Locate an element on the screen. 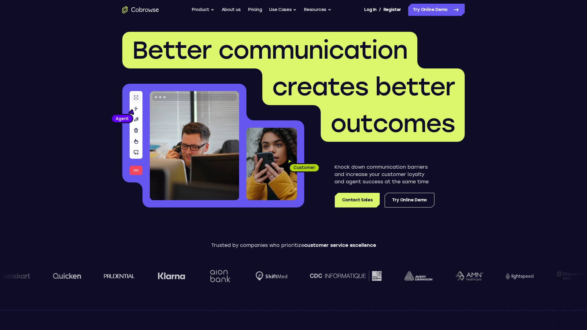  a: About us is located at coordinates (231, 10).